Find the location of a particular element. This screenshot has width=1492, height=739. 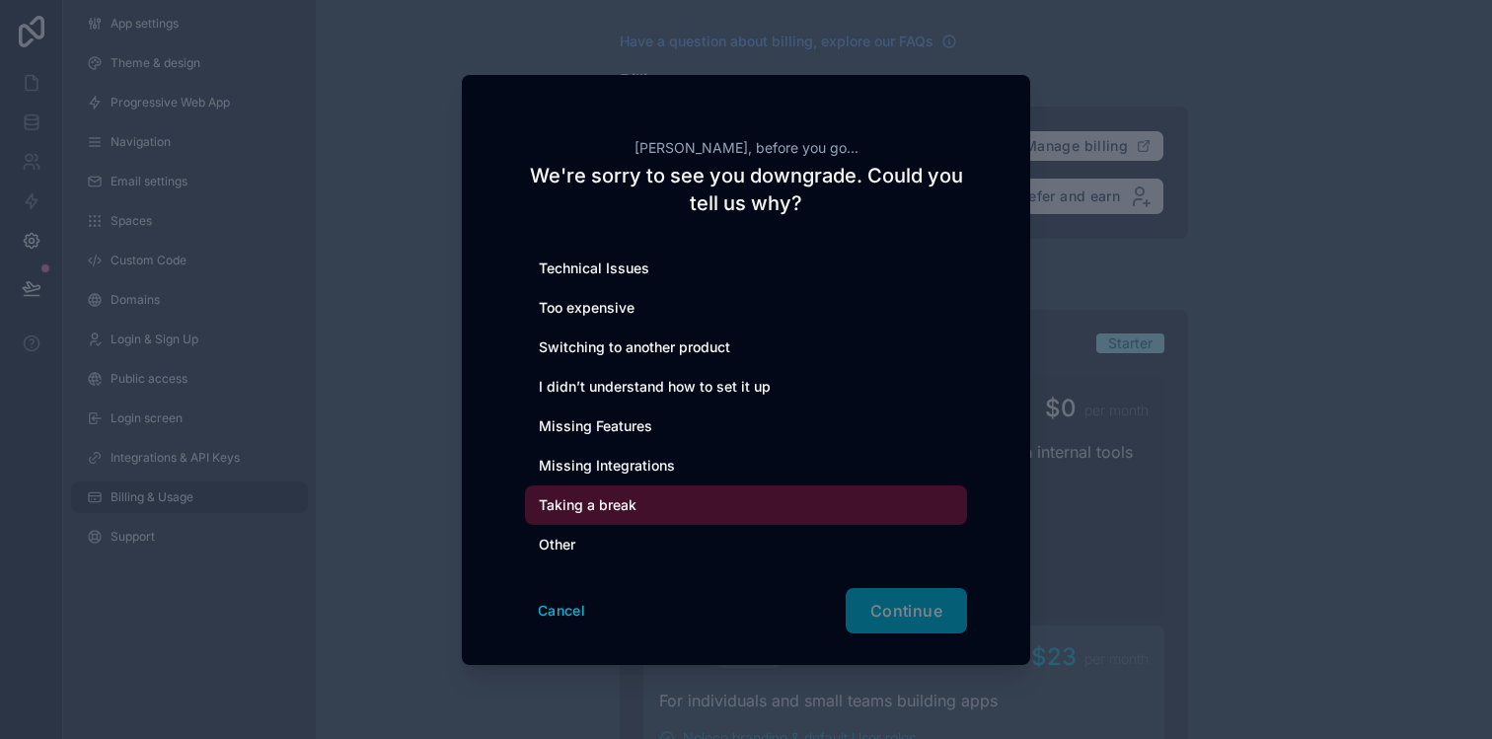

h2: We're sorry to see you downgrade. Could you tell us why? is located at coordinates (746, 189).